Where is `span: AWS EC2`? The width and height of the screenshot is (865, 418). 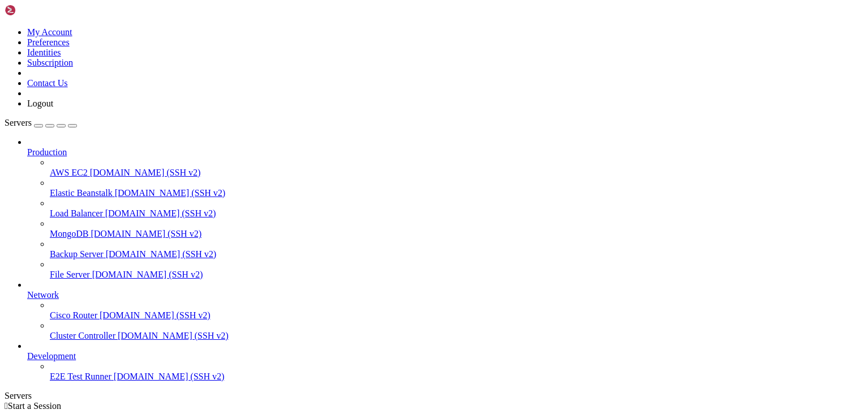 span: AWS EC2 is located at coordinates (69, 172).